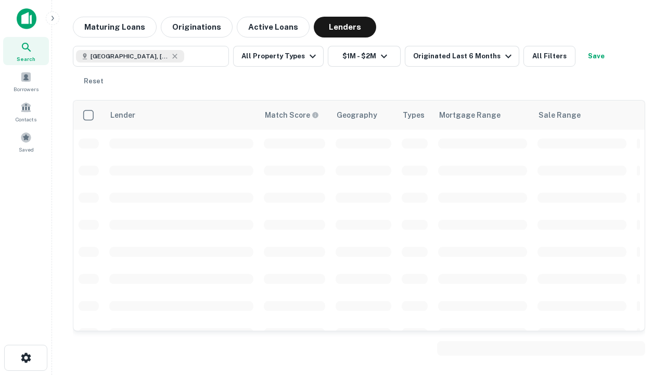  I want to click on button: Active Loans, so click(273, 27).